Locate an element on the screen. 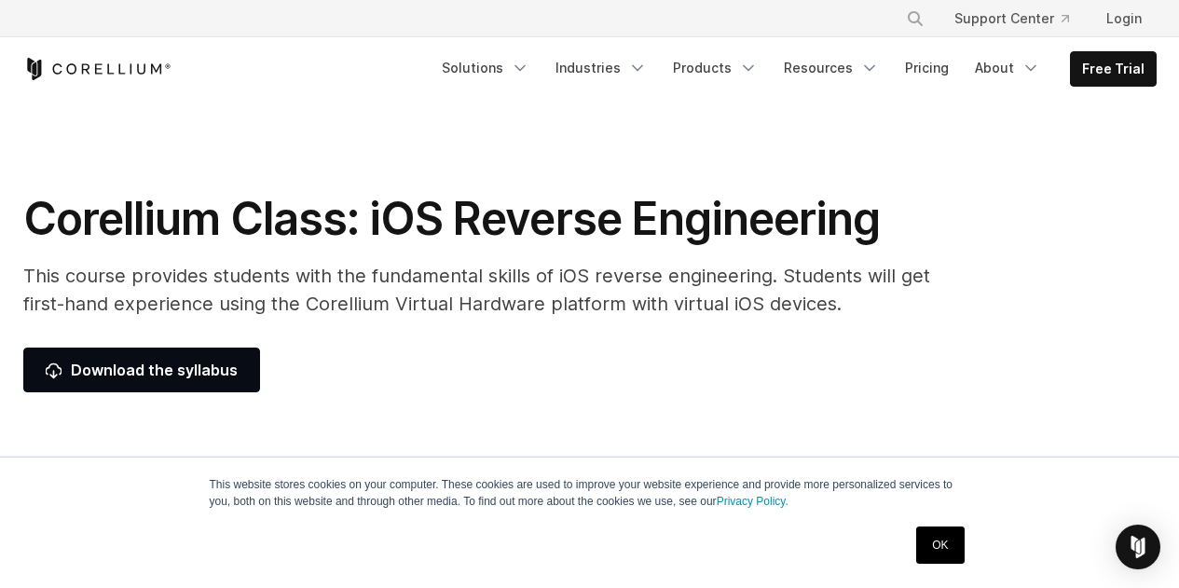  a: Solutions is located at coordinates (486, 68).